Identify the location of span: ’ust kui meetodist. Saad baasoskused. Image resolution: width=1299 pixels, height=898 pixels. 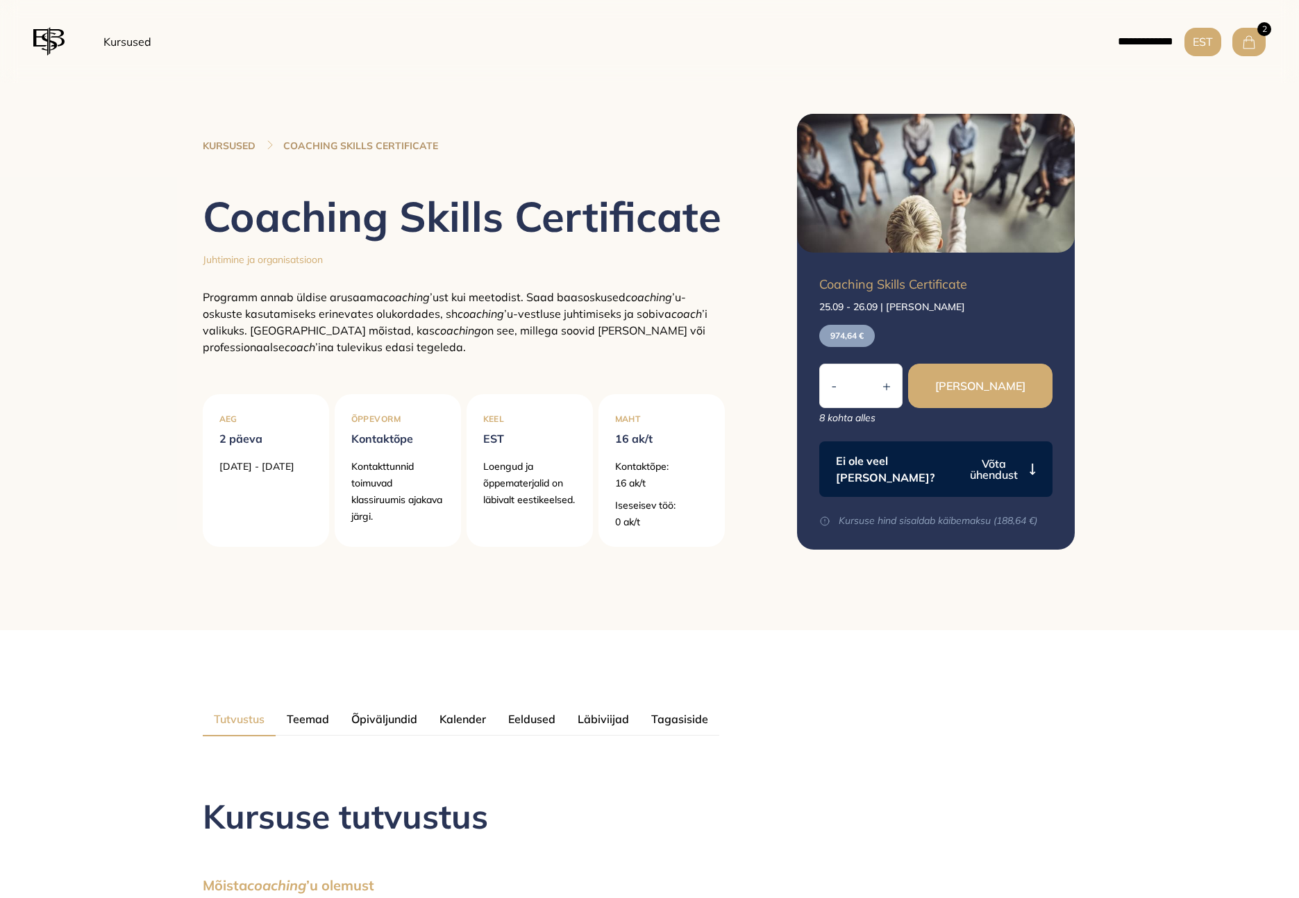
(528, 297).